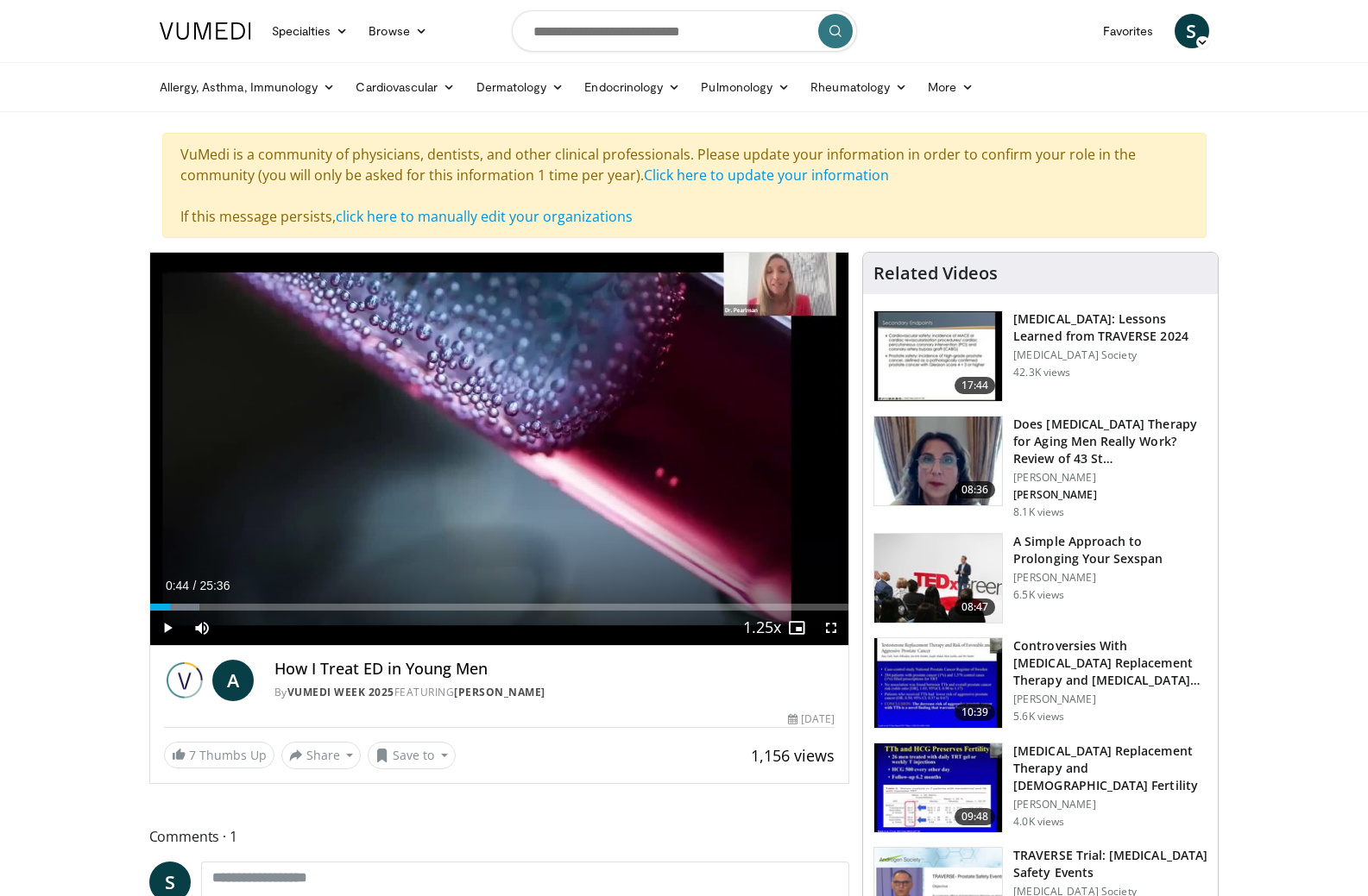 This screenshot has width=1368, height=896. What do you see at coordinates (214, 586) in the screenshot?
I see `span: 25:36` at bounding box center [214, 586].